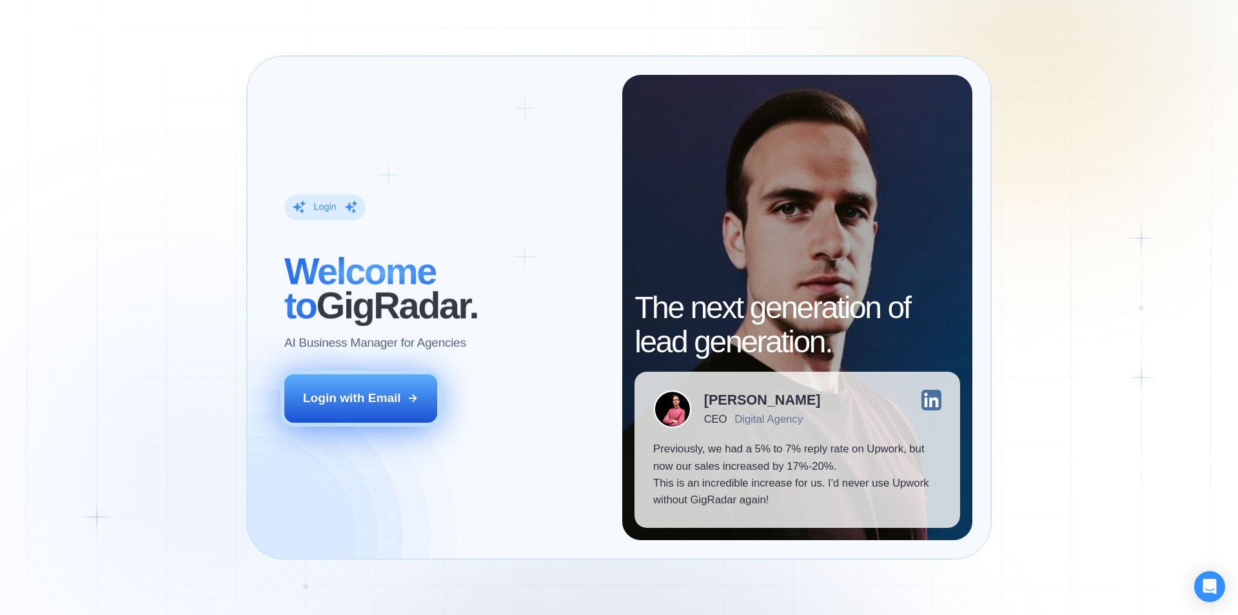  Describe the element at coordinates (715, 419) in the screenshot. I see `div: CEO` at that location.